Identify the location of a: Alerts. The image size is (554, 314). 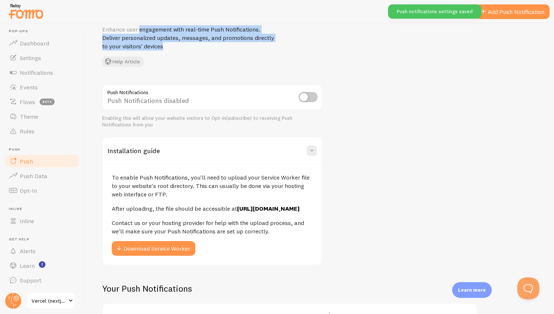
(42, 251).